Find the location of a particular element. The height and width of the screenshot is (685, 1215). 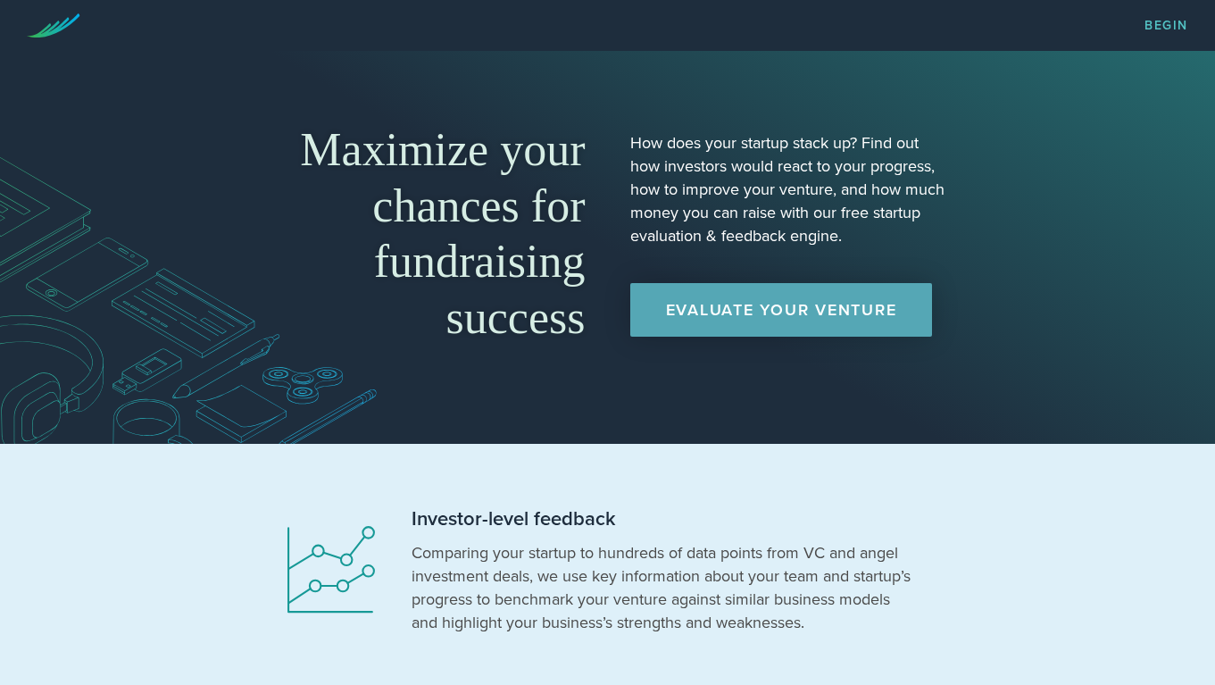

a: Evaluate Your Venture is located at coordinates (781, 310).